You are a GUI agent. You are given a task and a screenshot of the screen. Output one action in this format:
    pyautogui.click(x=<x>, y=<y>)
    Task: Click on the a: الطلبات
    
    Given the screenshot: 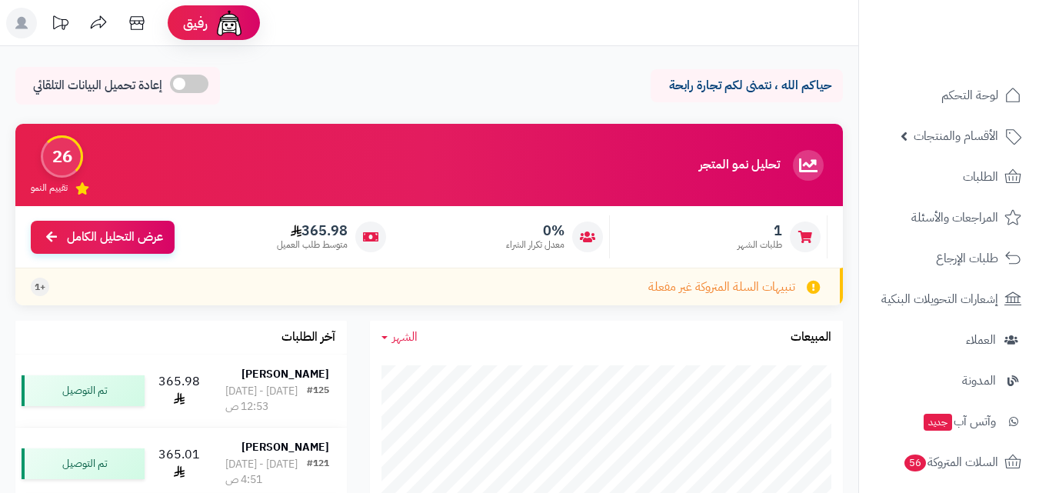 What is the action you would take?
    pyautogui.click(x=949, y=177)
    